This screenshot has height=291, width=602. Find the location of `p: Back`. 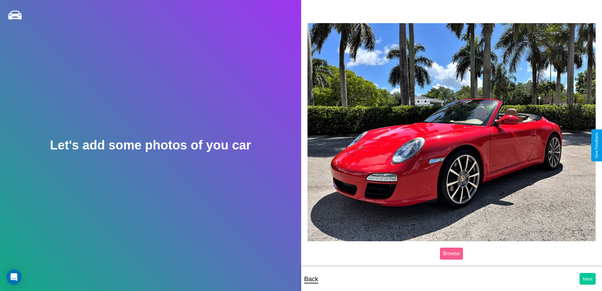

p: Back is located at coordinates (311, 279).